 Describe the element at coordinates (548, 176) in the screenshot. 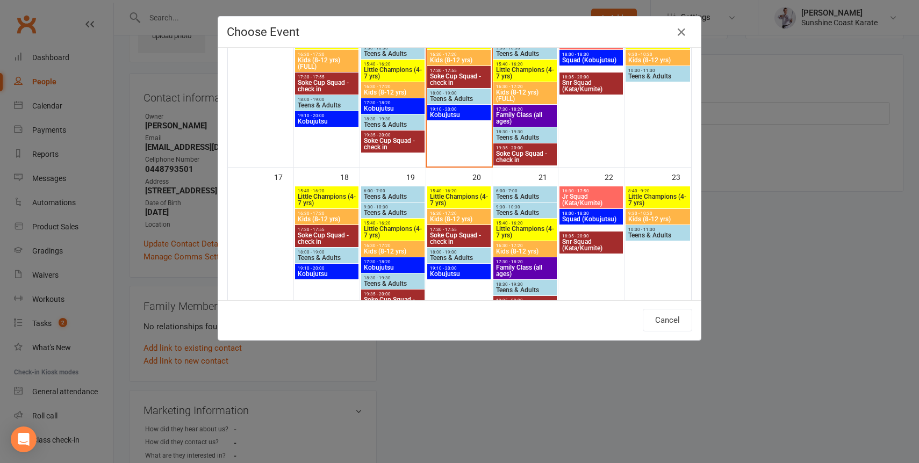

I see `div: 21` at that location.